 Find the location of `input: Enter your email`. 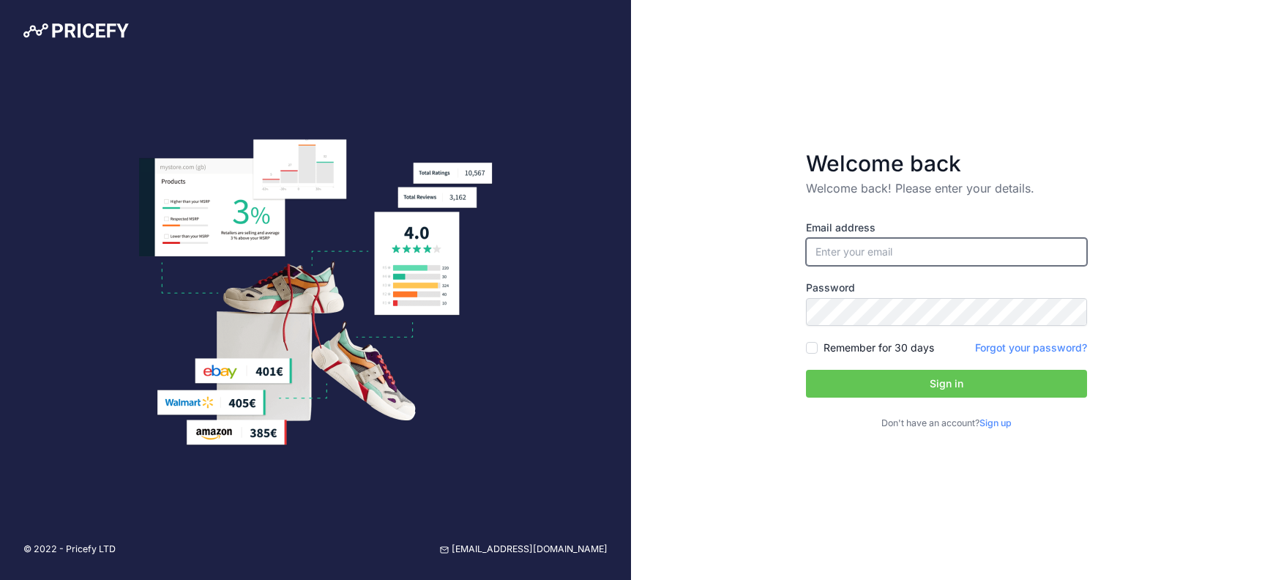

input: Enter your email is located at coordinates (947, 252).